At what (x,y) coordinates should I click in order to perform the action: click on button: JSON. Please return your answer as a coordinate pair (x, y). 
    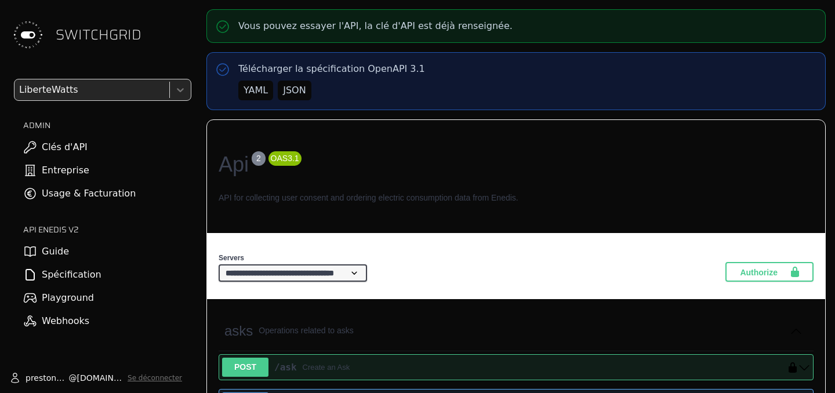
    Looking at the image, I should click on (294, 90).